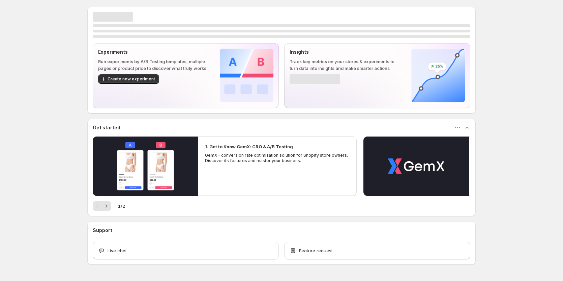  Describe the element at coordinates (153, 52) in the screenshot. I see `p: Experiments` at that location.